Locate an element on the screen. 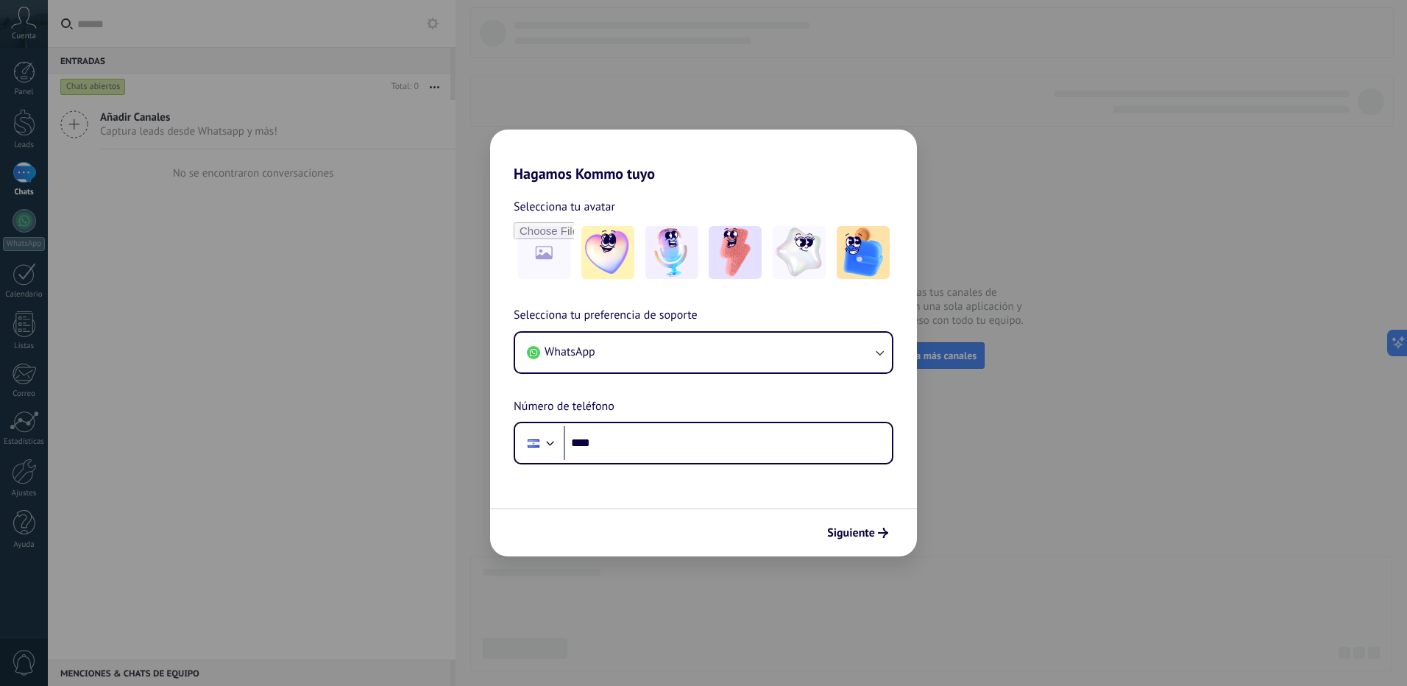  button: WhatsApp is located at coordinates (704, 353).